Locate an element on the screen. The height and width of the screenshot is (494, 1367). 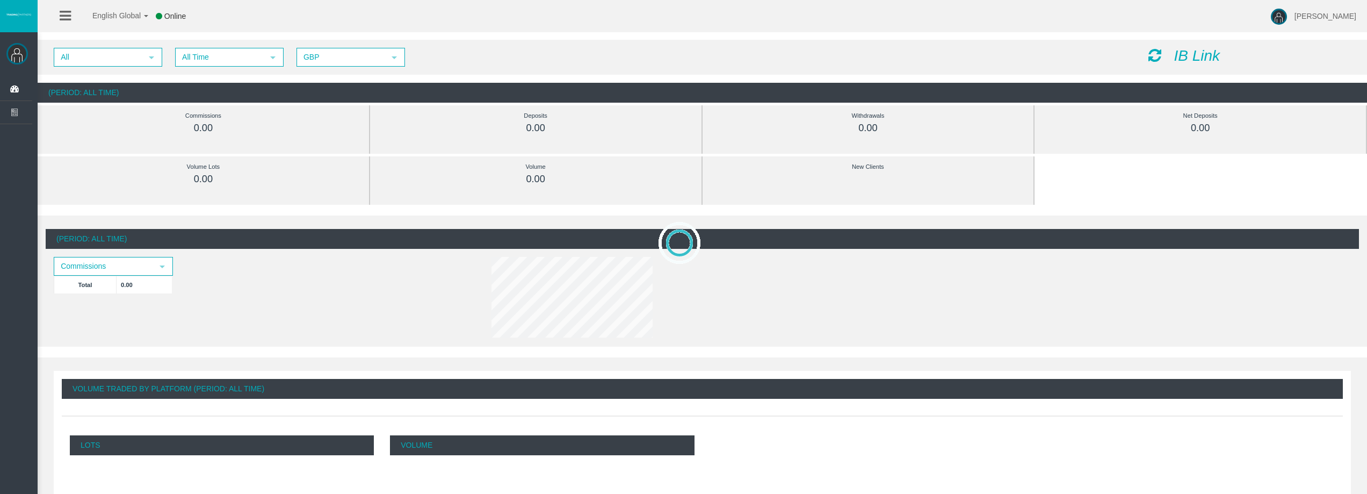
i: Reload Dashboard is located at coordinates (1155, 55).